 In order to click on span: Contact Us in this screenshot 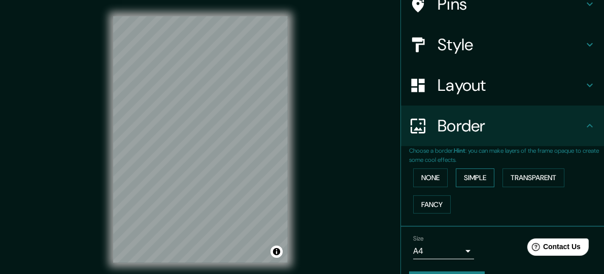, I will do `click(48, 12)`.